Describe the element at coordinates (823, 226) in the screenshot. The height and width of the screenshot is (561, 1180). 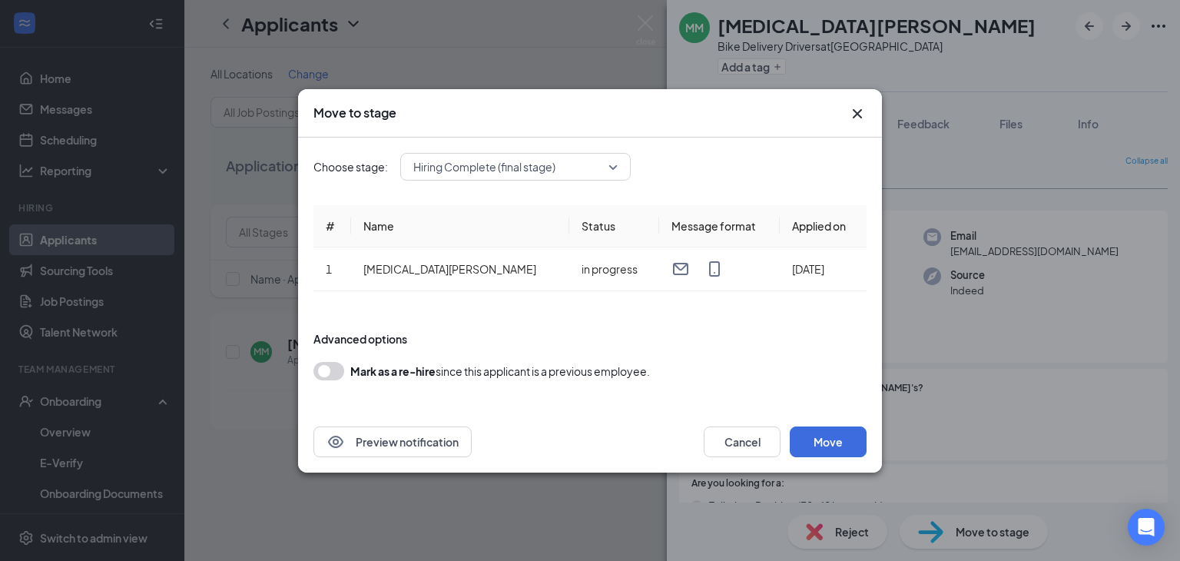
I see `th: Applied on` at that location.